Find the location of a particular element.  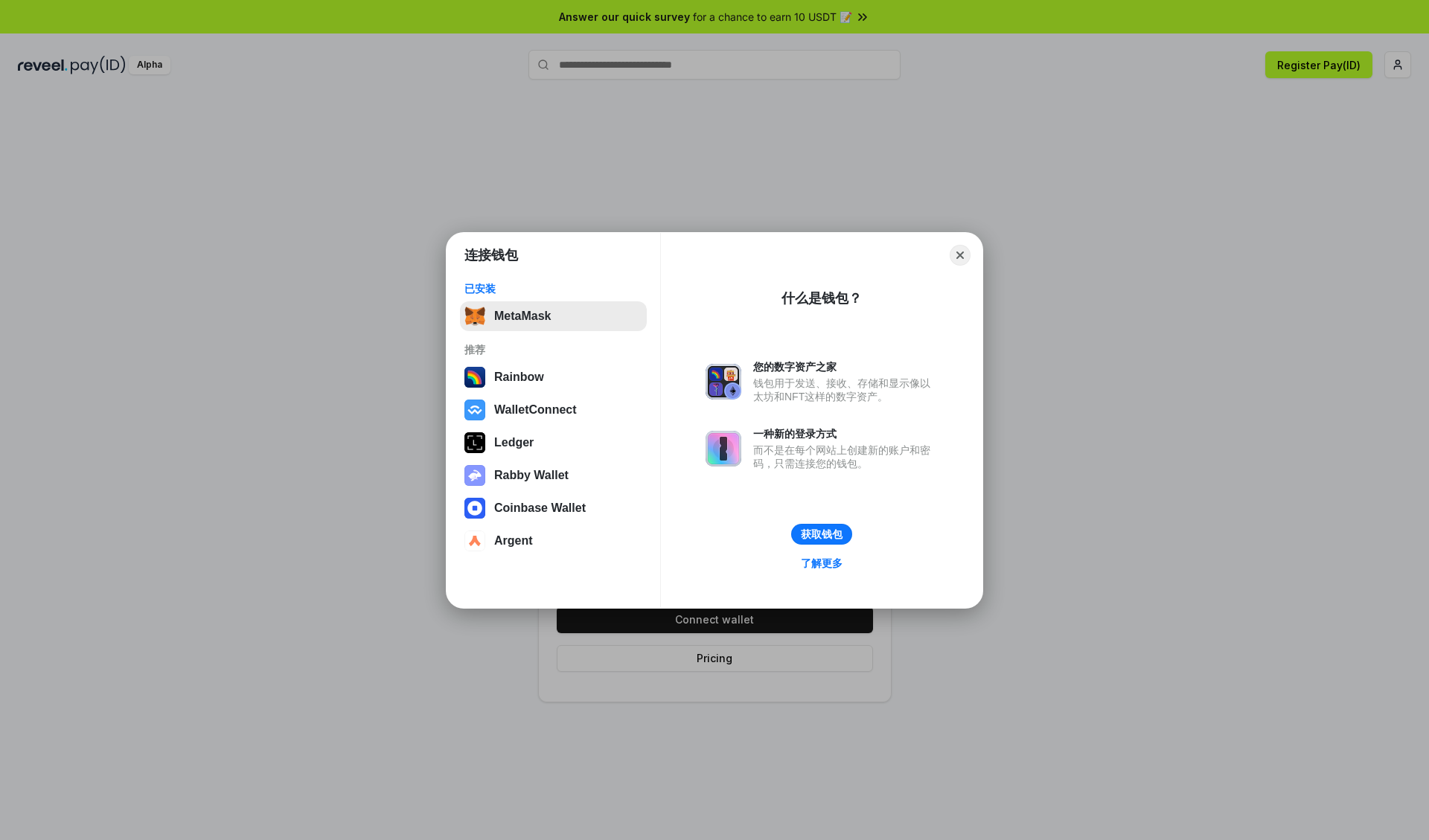

div: WalletConnect is located at coordinates (535, 411).